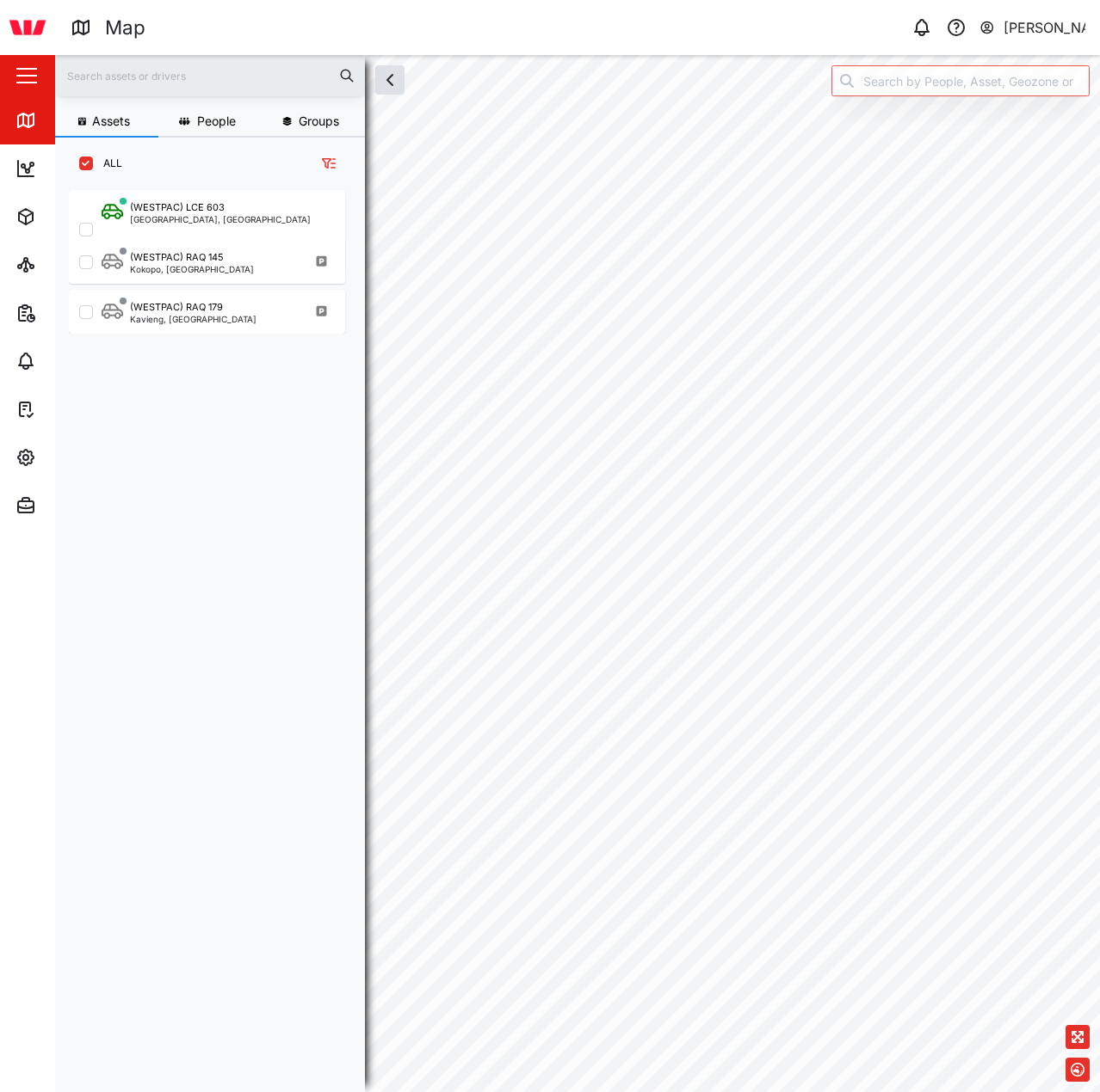 The image size is (1100, 1092). I want to click on span: Groups, so click(319, 121).